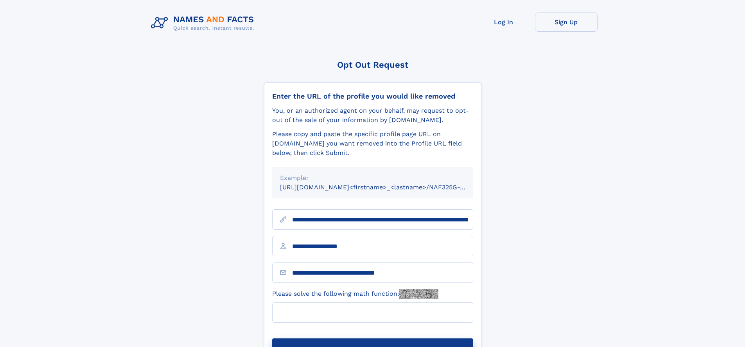 The width and height of the screenshot is (745, 347). I want to click on div: Opt Out Request, so click(373, 65).